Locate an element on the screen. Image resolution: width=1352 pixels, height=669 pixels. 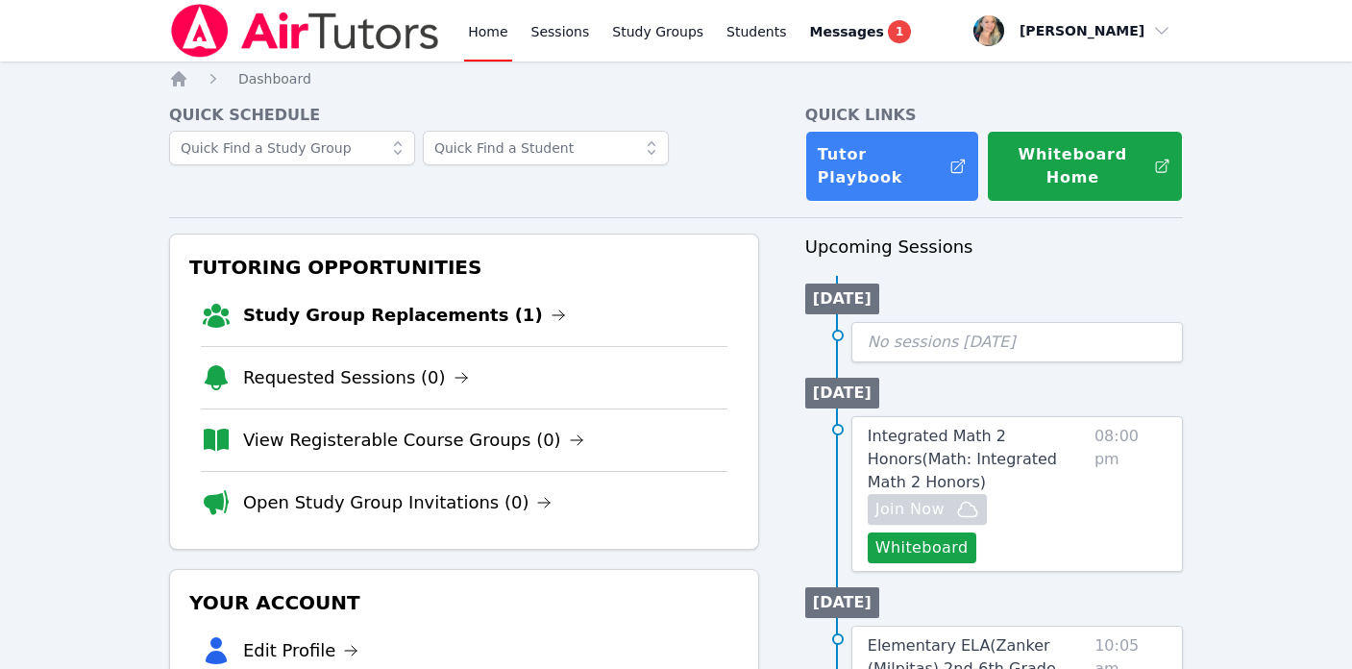
h4: Quick Links is located at coordinates (994, 115).